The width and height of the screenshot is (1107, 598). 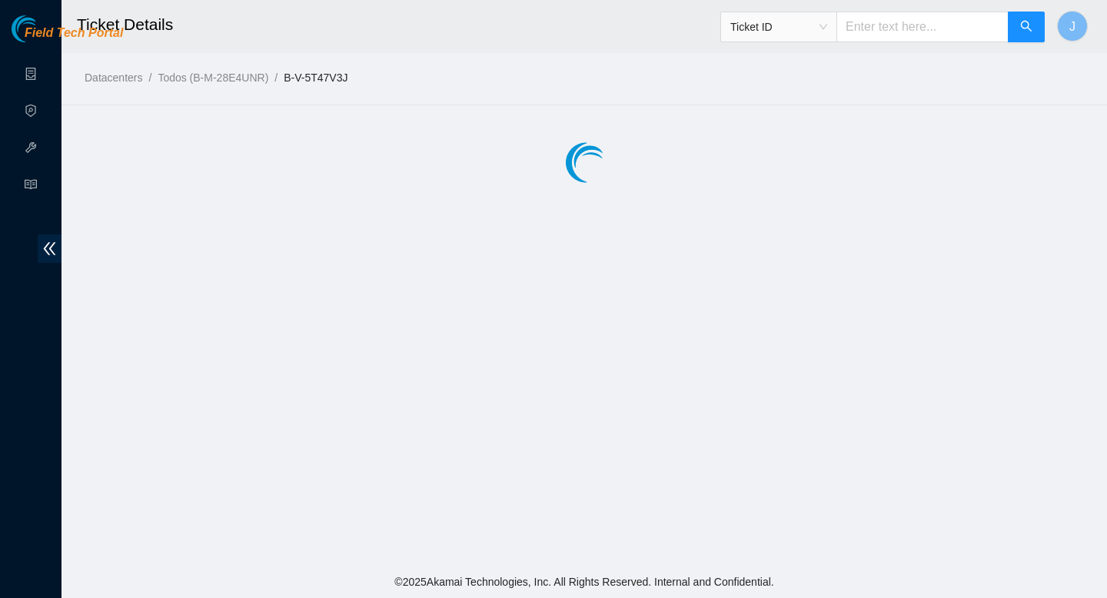 What do you see at coordinates (584, 582) in the screenshot?
I see `footer: © 2025 Akamai Technologies, Inc. All Rights Reserved. Internal and Confidential.` at bounding box center [584, 582].